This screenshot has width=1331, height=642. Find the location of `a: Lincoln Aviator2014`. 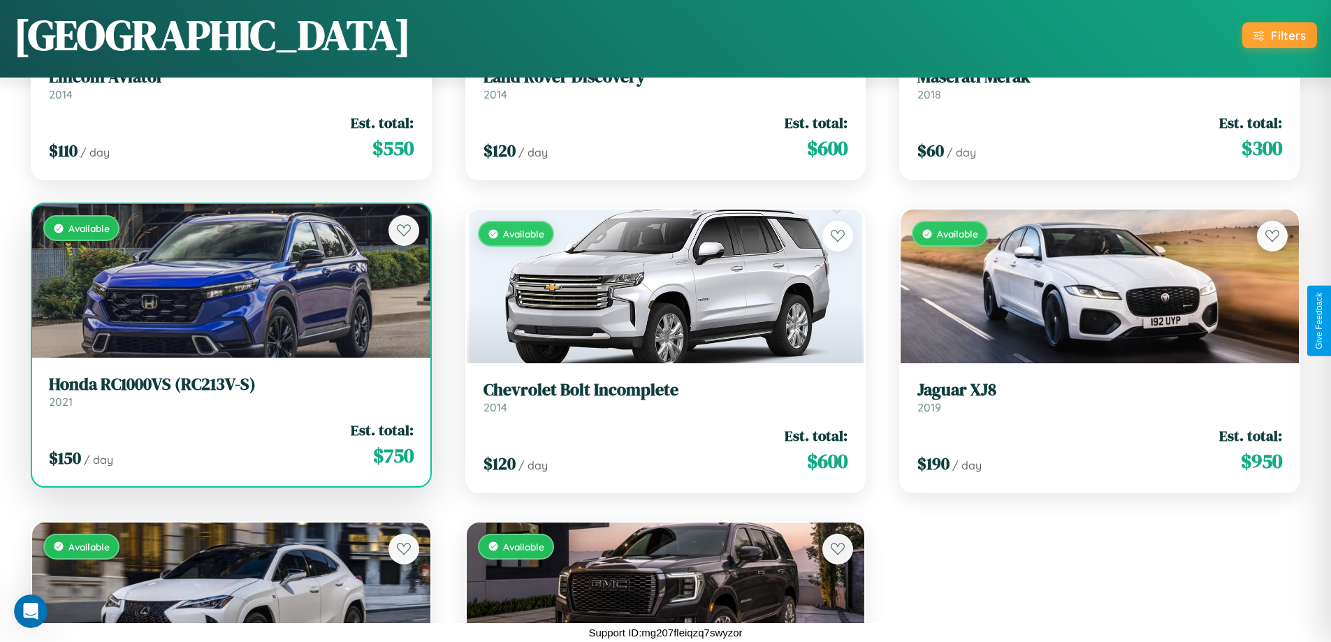

a: Lincoln Aviator2014 is located at coordinates (231, 84).